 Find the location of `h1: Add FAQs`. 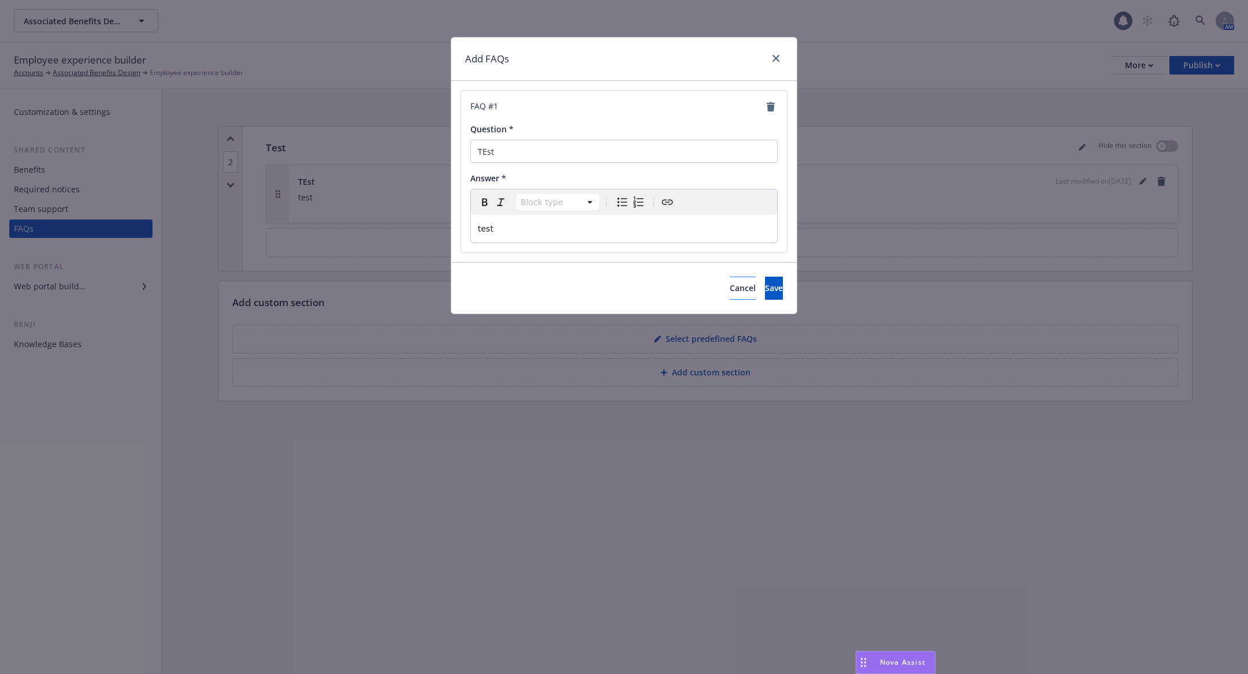

h1: Add FAQs is located at coordinates (487, 59).